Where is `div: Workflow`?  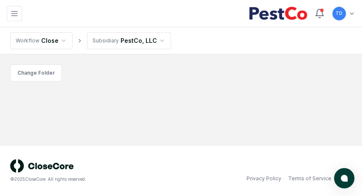 div: Workflow is located at coordinates (28, 41).